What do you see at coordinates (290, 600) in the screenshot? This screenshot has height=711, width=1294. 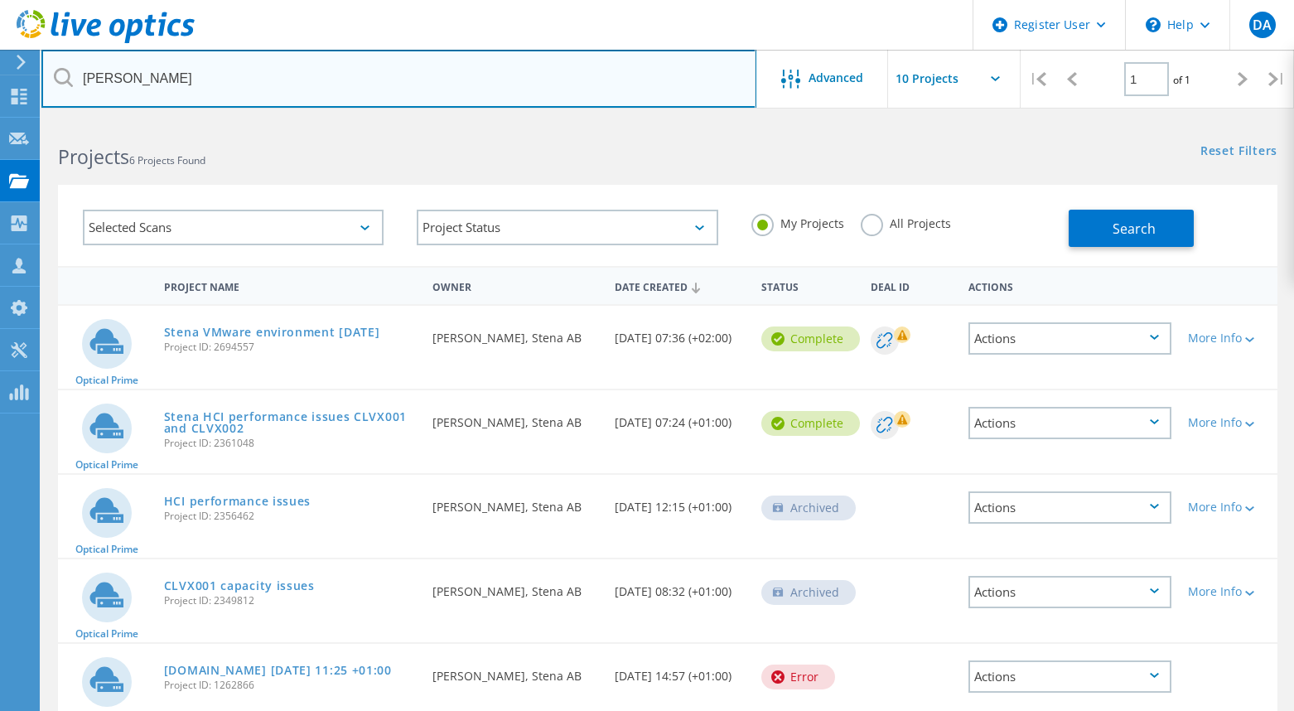 I see `span: Project ID: 2349812` at bounding box center [290, 600].